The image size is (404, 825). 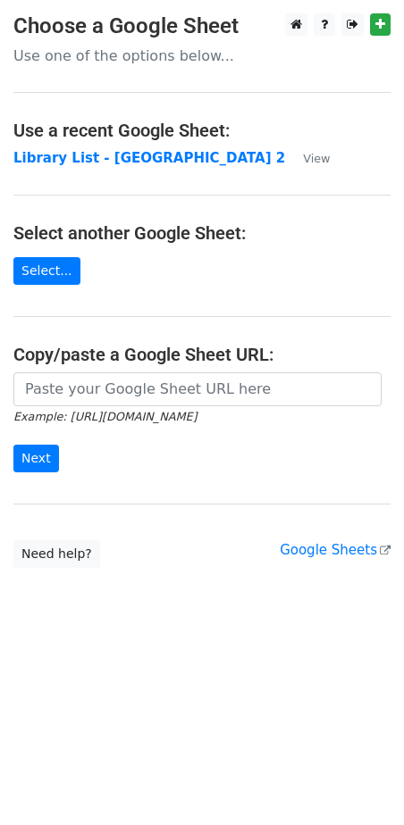 I want to click on a: Need help?, so click(x=56, y=554).